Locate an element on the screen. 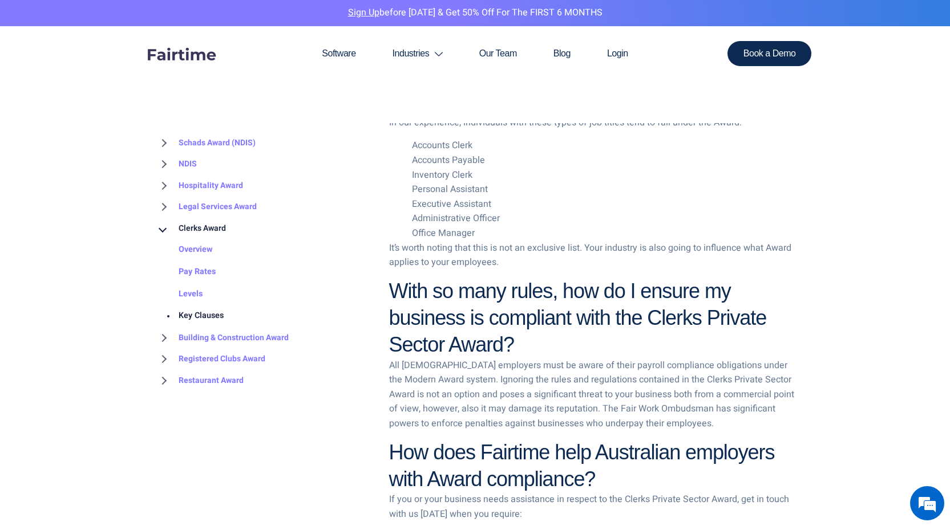  a: Sign Up is located at coordinates (363, 13).